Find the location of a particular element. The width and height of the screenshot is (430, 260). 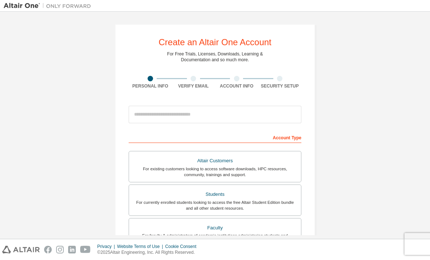

div: Account Info is located at coordinates (237, 86).